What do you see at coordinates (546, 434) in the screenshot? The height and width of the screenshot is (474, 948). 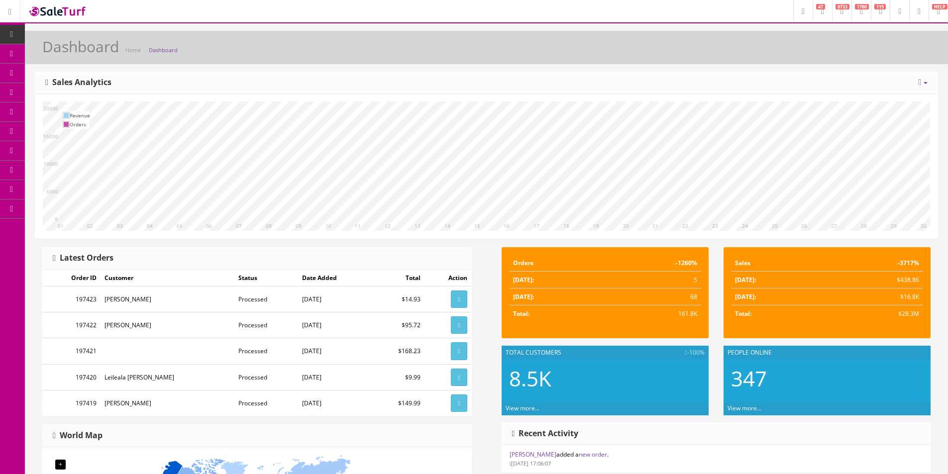 I see `h3: Recent Activity` at bounding box center [546, 434].